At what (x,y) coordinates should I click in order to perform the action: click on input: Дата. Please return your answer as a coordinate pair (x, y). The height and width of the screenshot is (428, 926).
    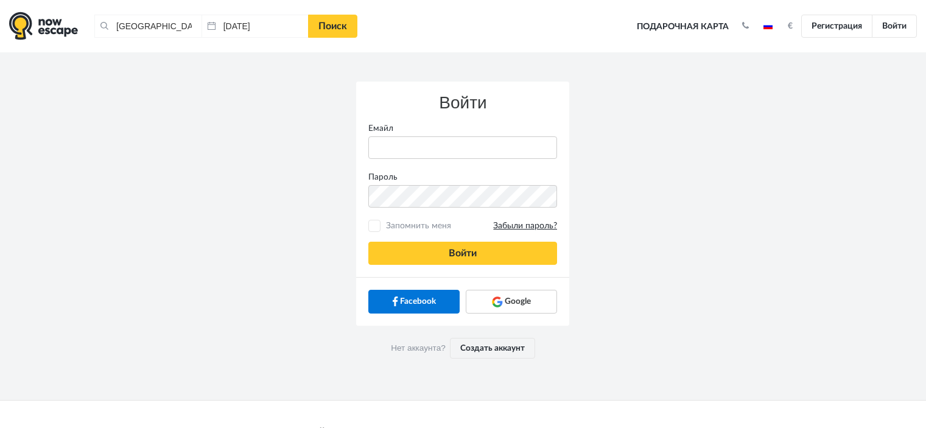
    Looking at the image, I should click on (255, 26).